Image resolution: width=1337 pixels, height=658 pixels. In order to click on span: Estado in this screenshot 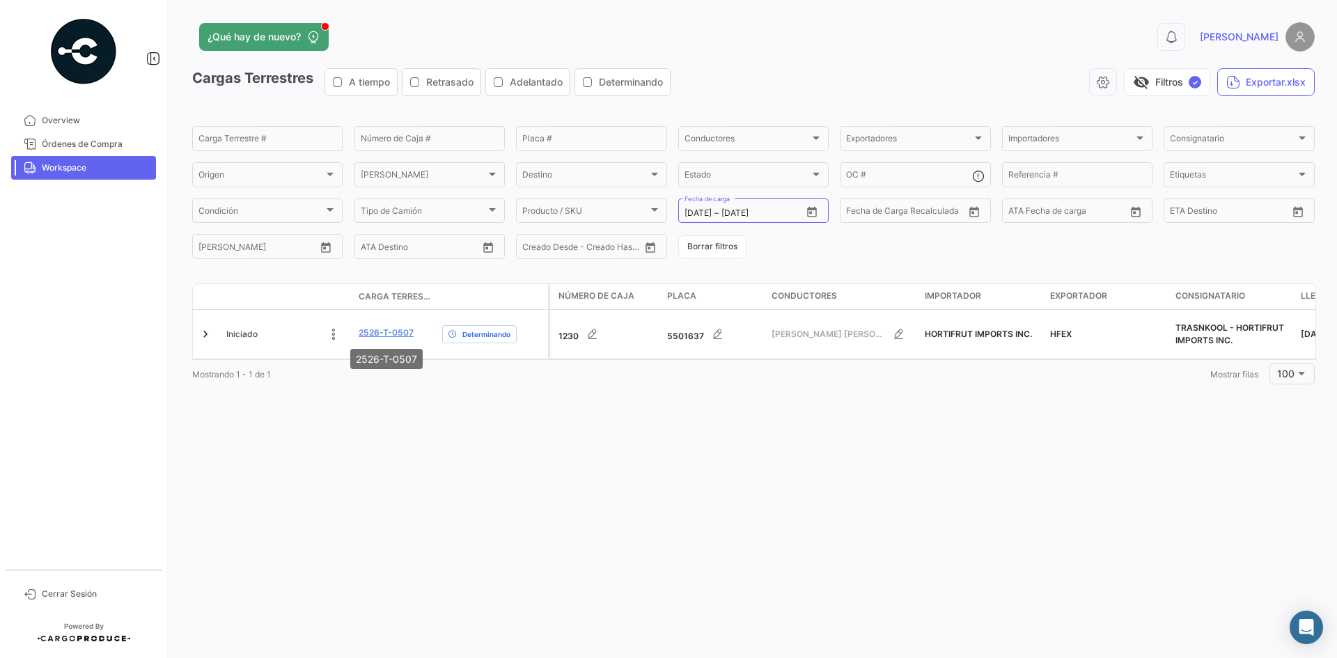, I will do `click(747, 177)`.